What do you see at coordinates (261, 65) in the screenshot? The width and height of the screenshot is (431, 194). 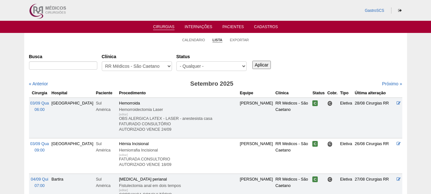 I see `input: Aplicar` at bounding box center [261, 65].